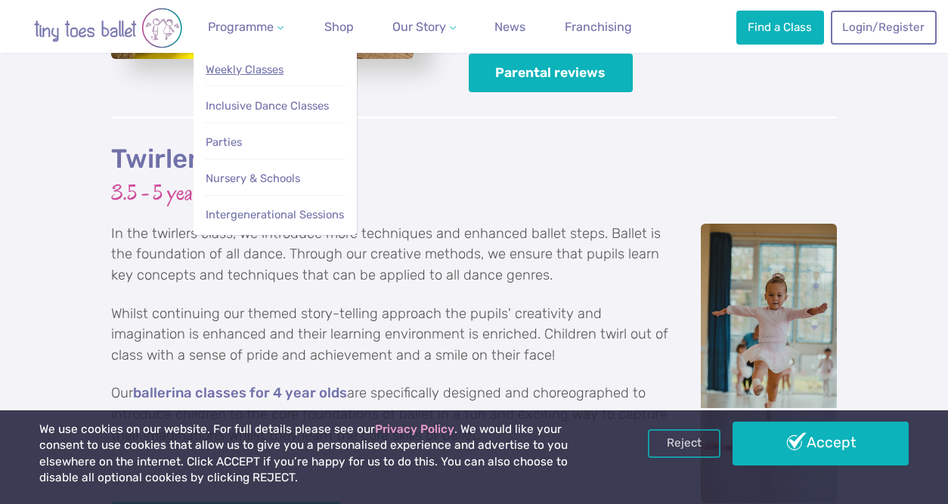 Image resolution: width=948 pixels, height=504 pixels. Describe the element at coordinates (252, 178) in the screenshot. I see `span: Nursery & Schools` at that location.